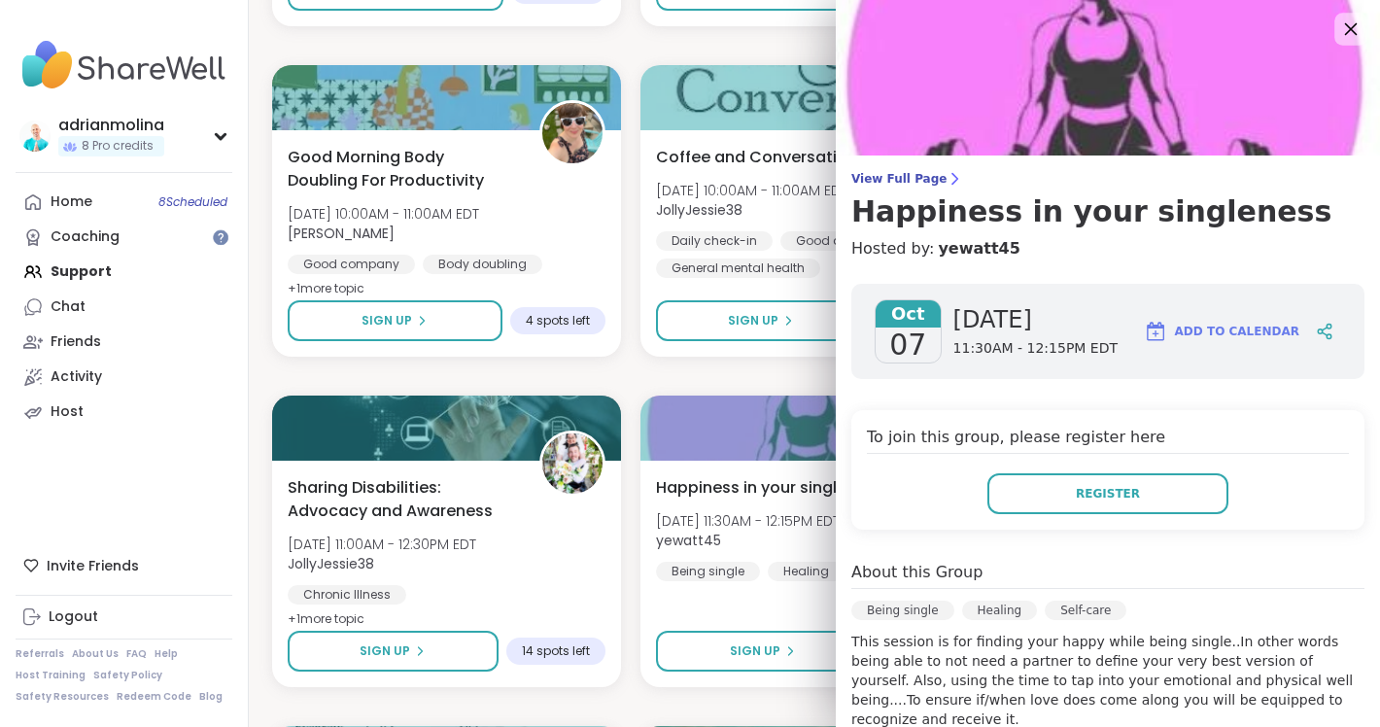 This screenshot has width=1380, height=727. Describe the element at coordinates (136, 654) in the screenshot. I see `a: FAQ` at that location.